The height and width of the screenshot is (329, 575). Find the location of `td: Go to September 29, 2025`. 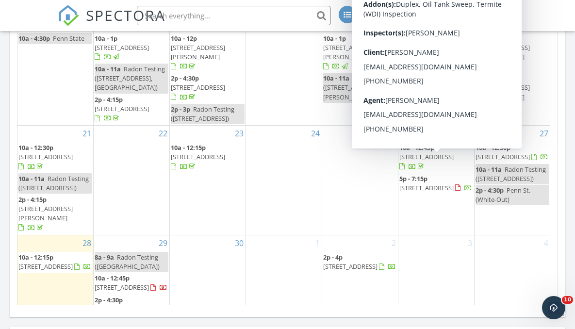

td: Go to September 29, 2025 is located at coordinates (132, 280).